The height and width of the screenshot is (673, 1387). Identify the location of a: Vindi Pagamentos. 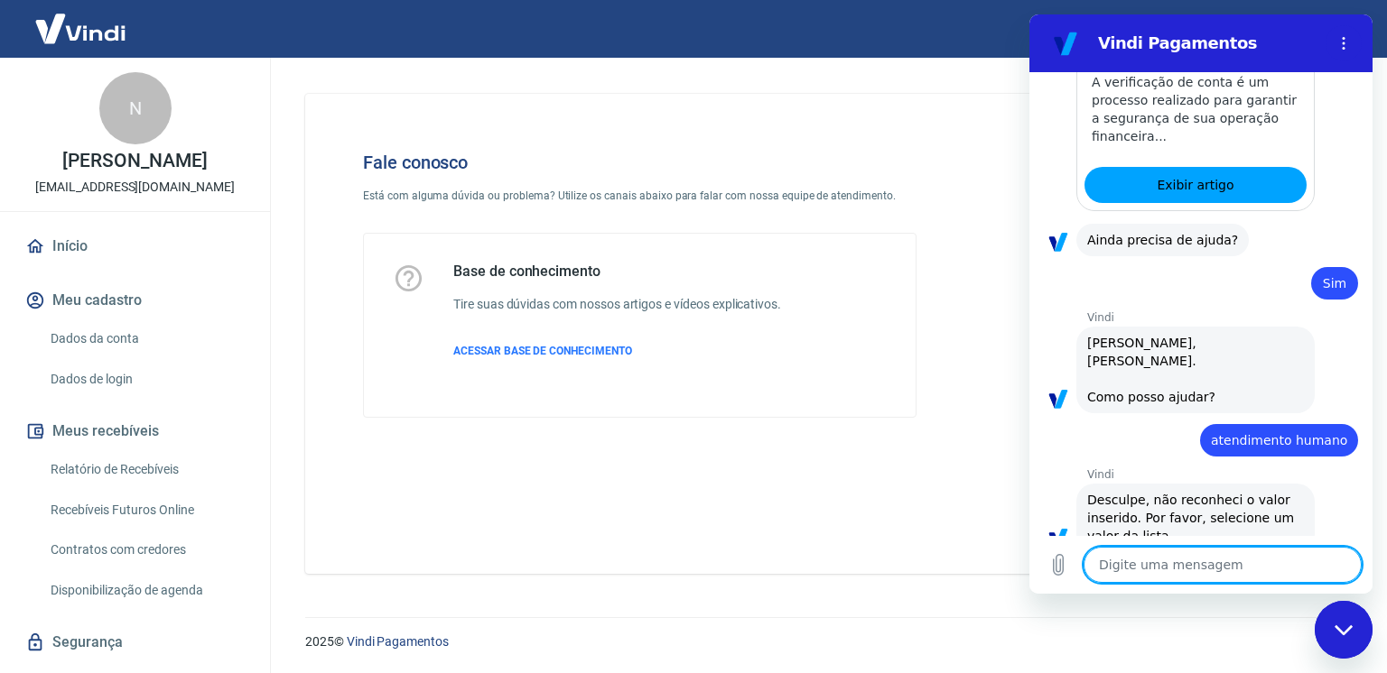
(397, 642).